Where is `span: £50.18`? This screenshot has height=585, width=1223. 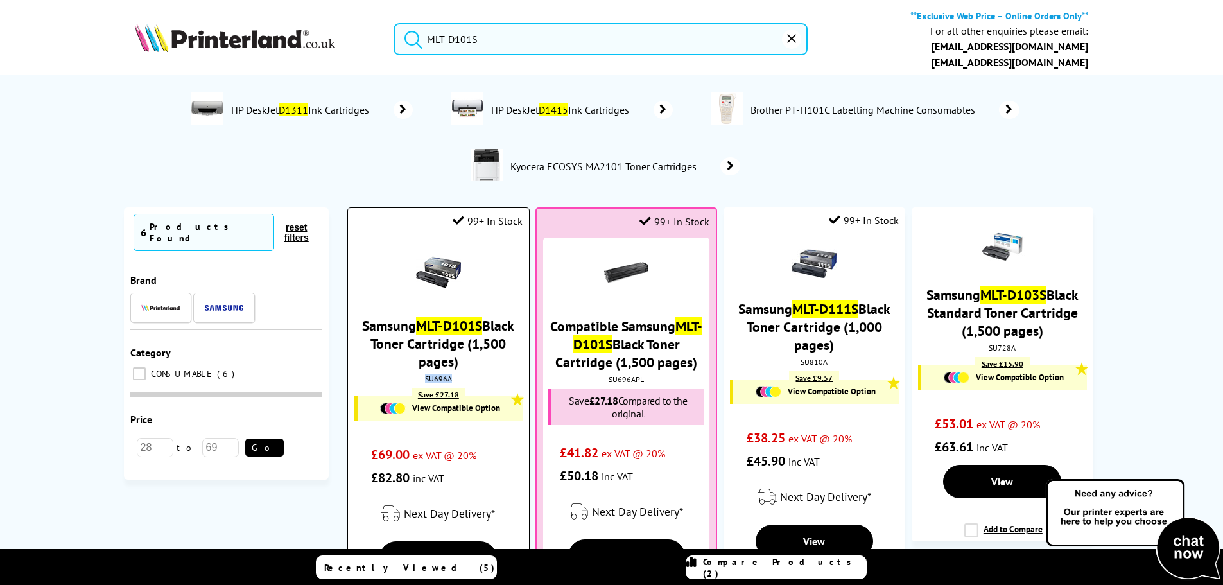
span: £50.18 is located at coordinates (579, 476).